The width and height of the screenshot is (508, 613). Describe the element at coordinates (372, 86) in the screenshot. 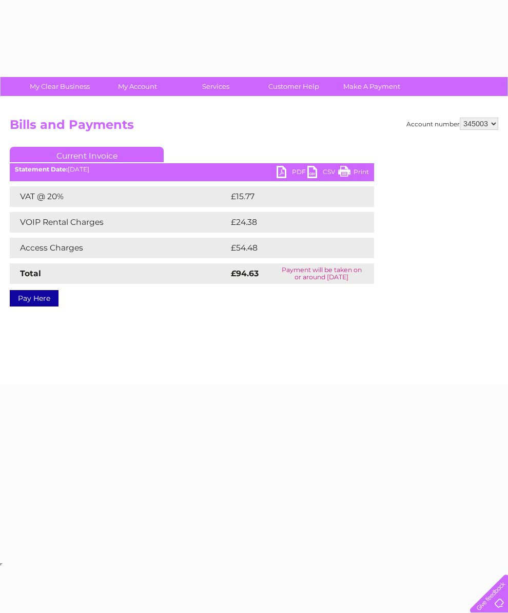

I see `a: Make A Payment` at that location.